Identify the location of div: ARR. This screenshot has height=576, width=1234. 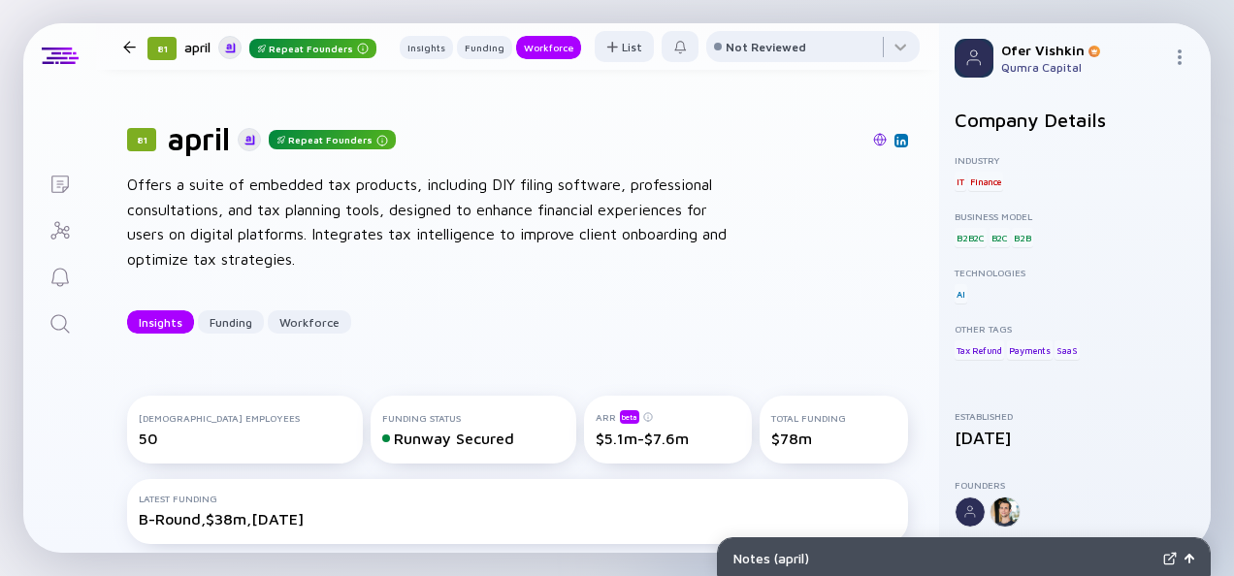
(667, 416).